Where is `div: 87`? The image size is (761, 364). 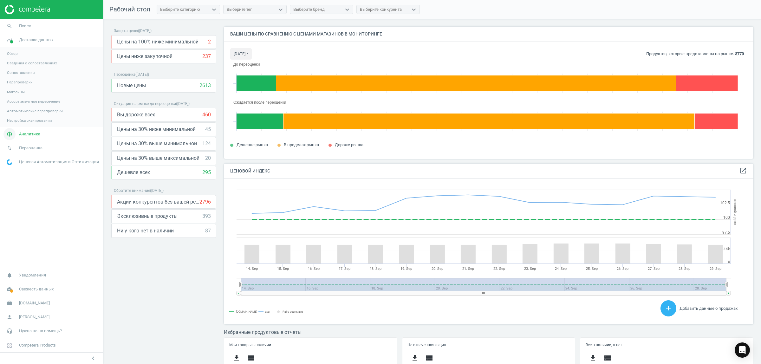
div: 87 is located at coordinates (208, 231).